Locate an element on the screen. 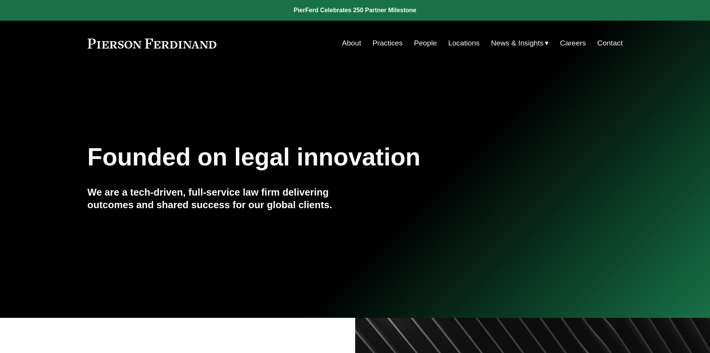  a: Practices is located at coordinates (387, 43).